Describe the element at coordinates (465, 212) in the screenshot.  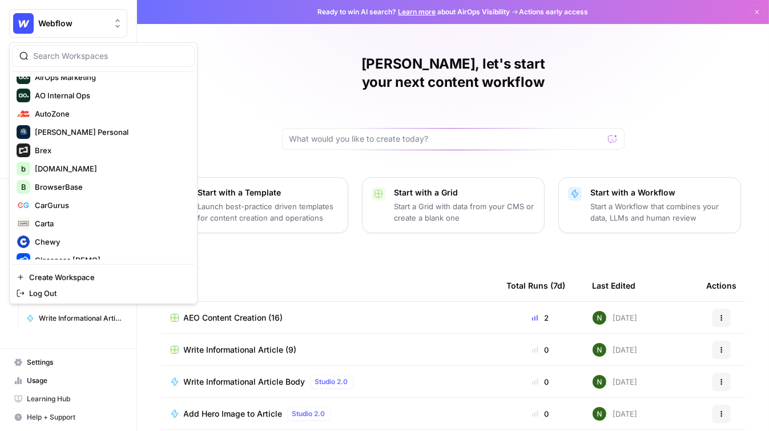
I see `p: Start a Grid with data from your CMS or create a blank one` at that location.